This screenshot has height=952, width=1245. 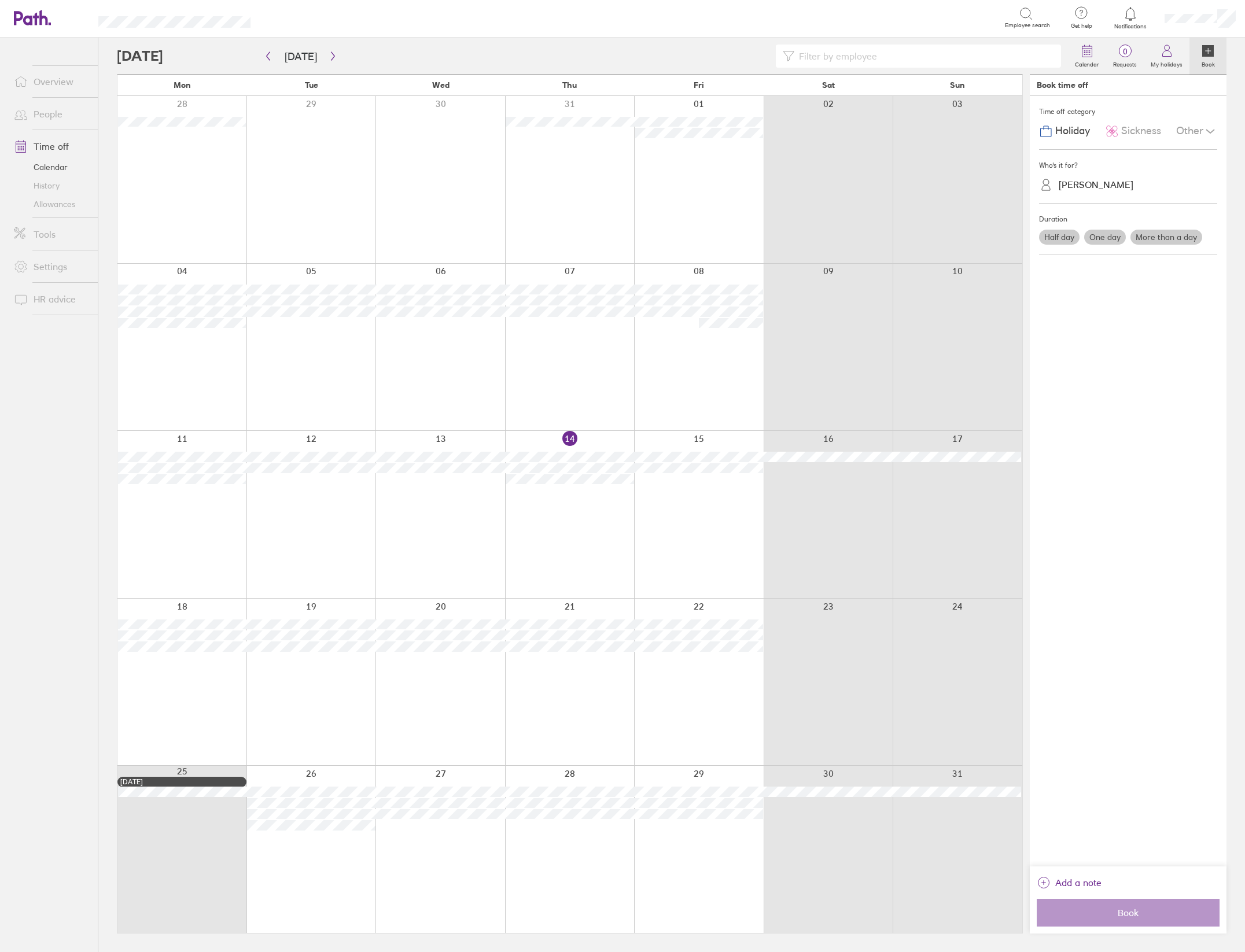 What do you see at coordinates (1081, 26) in the screenshot?
I see `span: Get help` at bounding box center [1081, 26].